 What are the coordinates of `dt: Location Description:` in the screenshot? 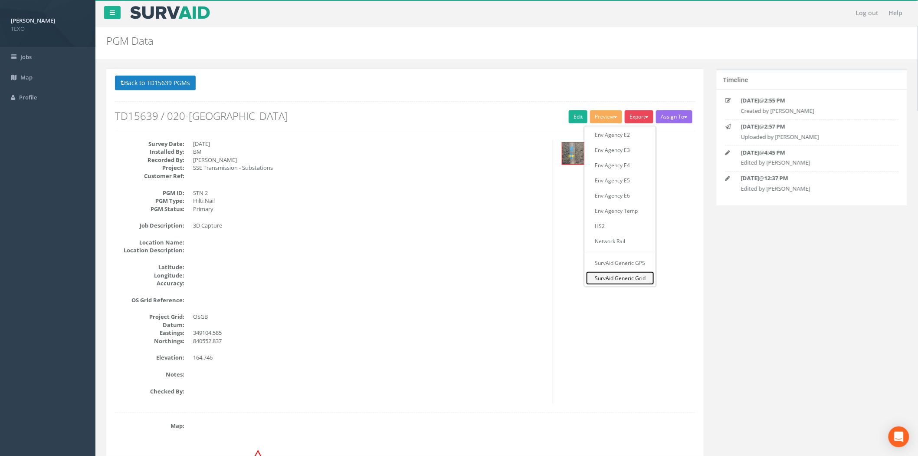 It's located at (150, 250).